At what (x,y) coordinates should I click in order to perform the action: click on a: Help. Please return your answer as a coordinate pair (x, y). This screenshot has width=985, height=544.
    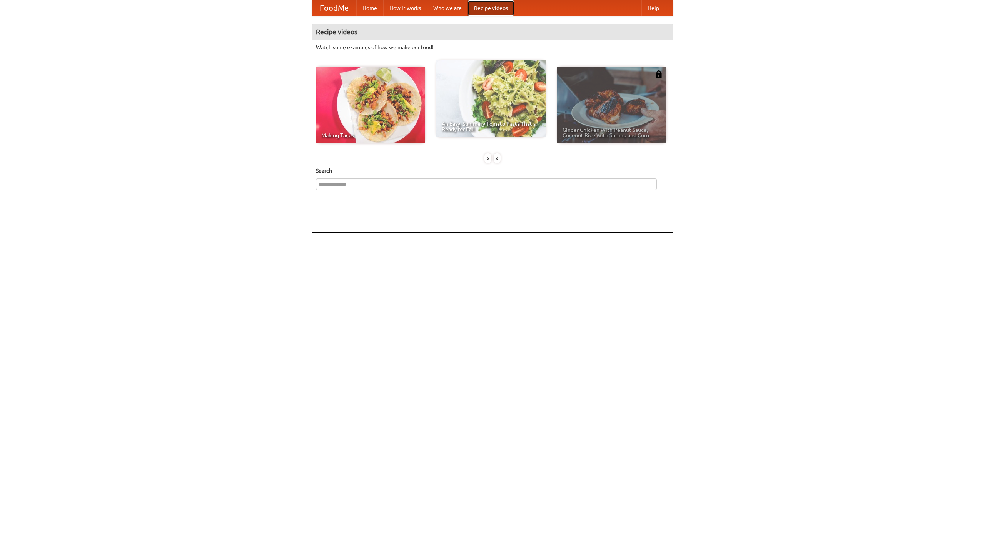
    Looking at the image, I should click on (653, 8).